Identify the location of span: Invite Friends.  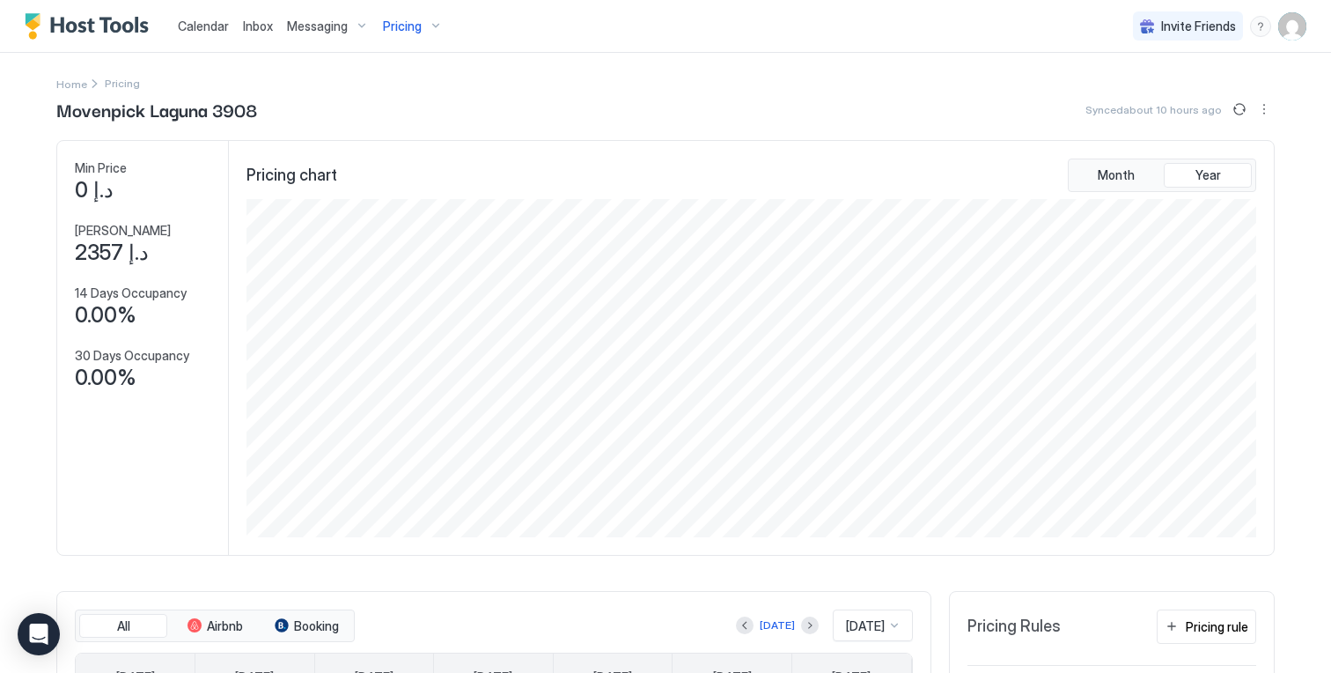
(1198, 26).